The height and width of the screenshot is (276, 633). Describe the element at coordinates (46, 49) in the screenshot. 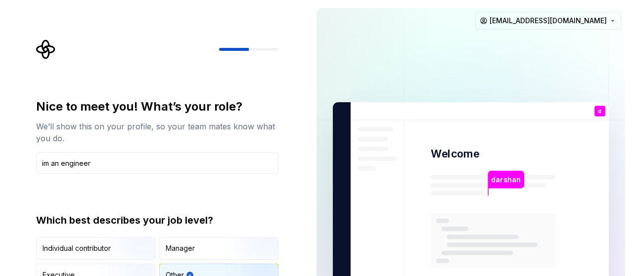

I see `svg: Supernova Logo` at that location.